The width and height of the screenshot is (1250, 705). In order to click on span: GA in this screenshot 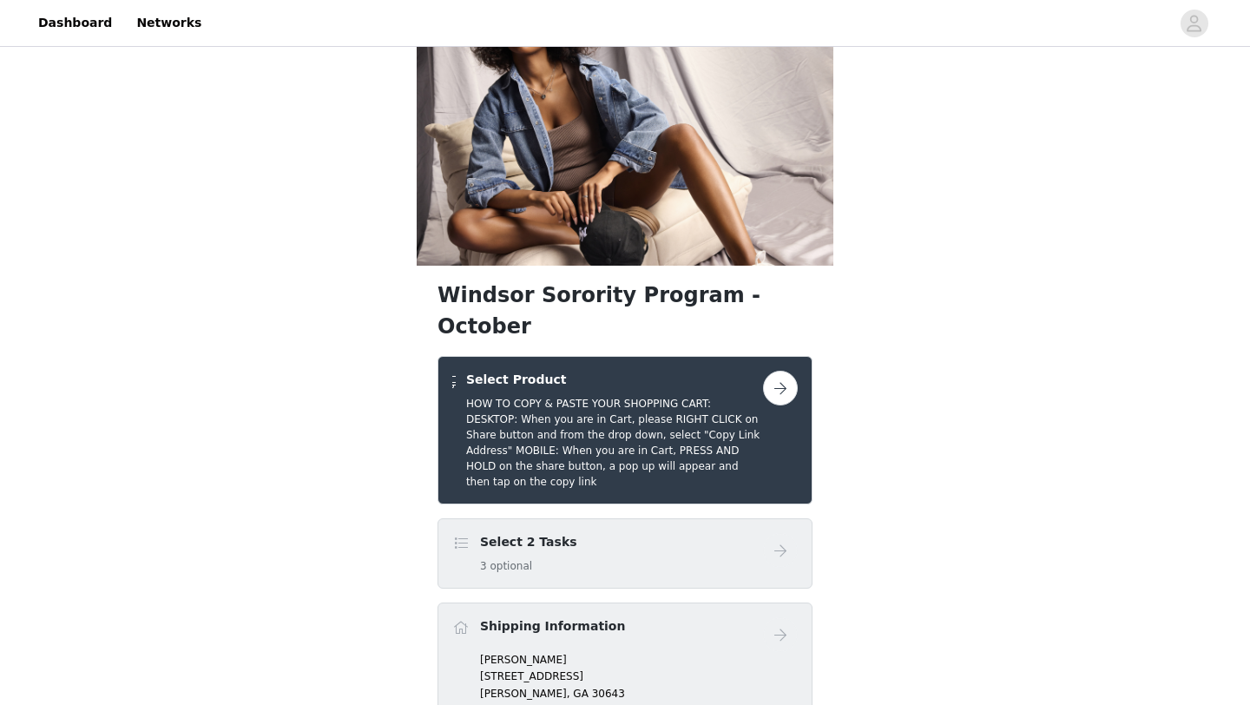, I will do `click(581, 694)`.